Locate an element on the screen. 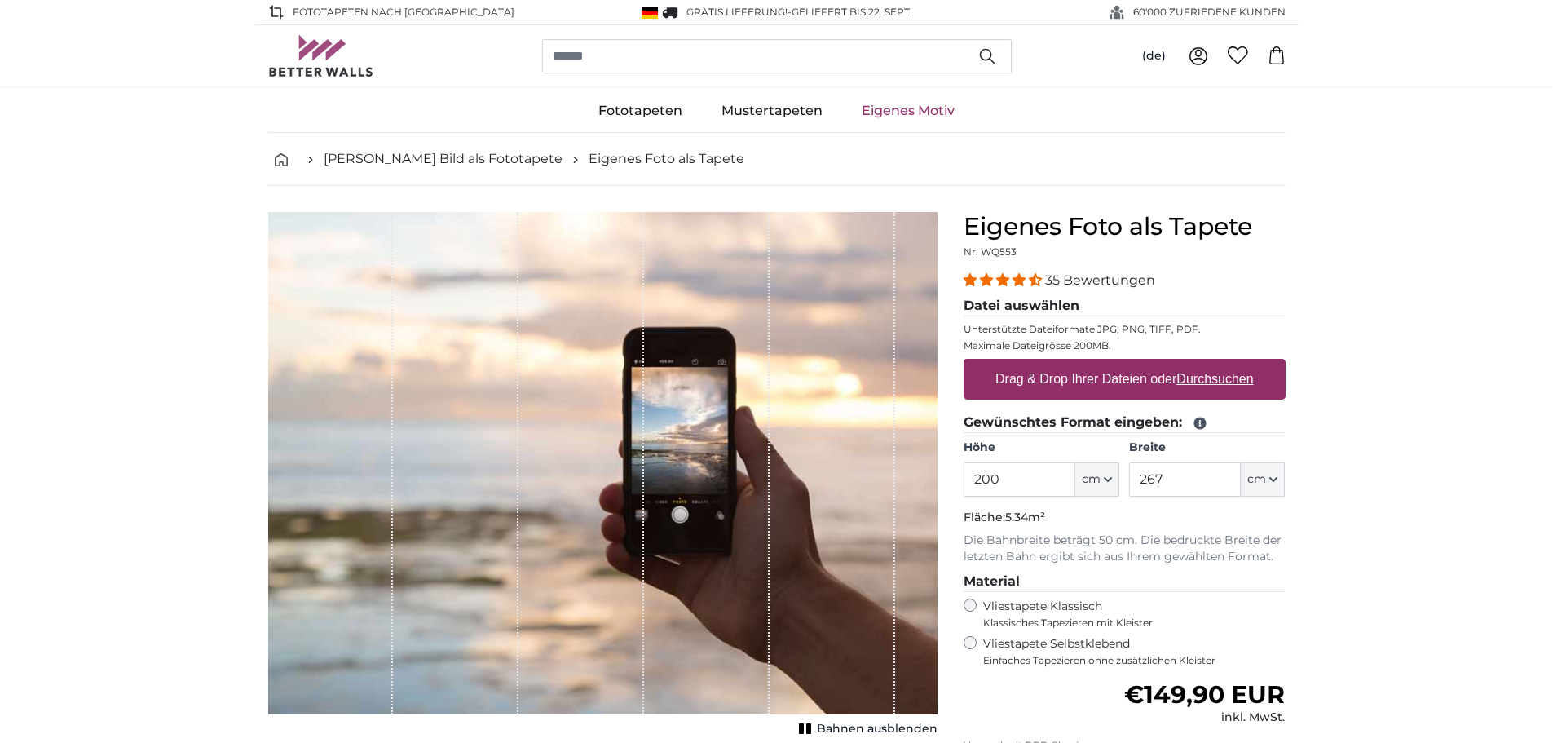 The width and height of the screenshot is (1553, 743). span: Bahnen ausblenden is located at coordinates (877, 729).